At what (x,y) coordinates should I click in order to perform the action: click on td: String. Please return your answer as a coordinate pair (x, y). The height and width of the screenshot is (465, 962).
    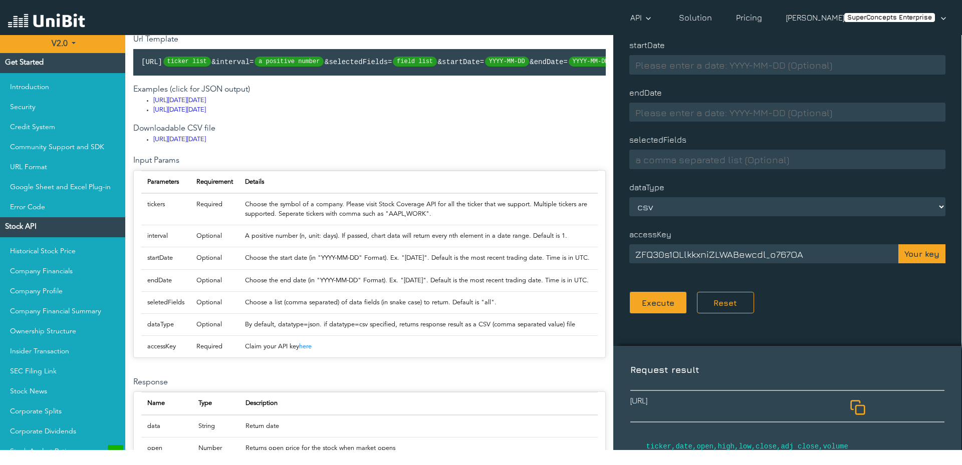
    Looking at the image, I should click on (216, 426).